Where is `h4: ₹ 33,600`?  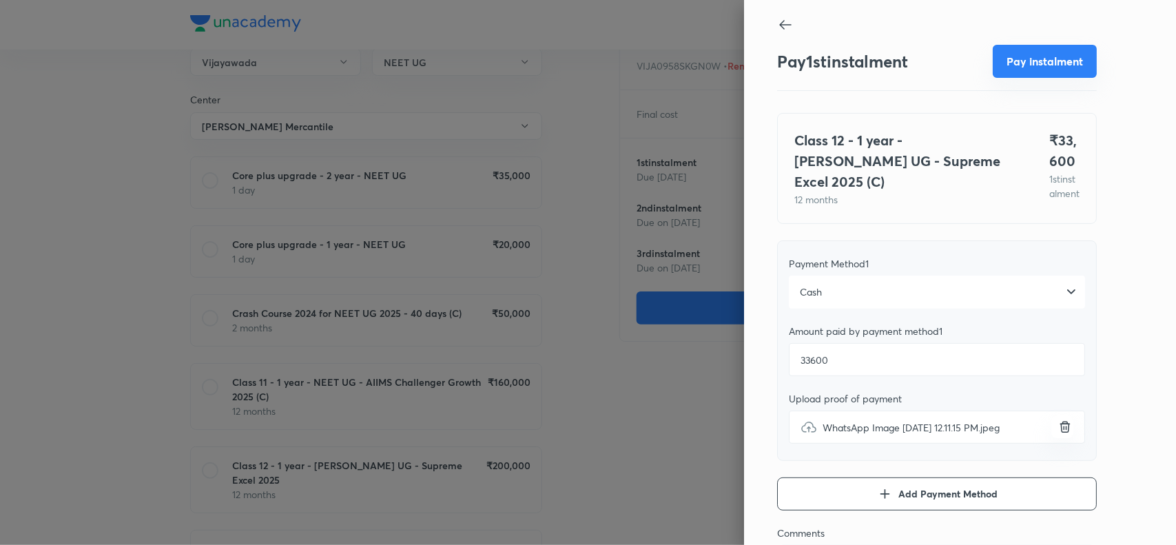 h4: ₹ 33,600 is located at coordinates (1064, 151).